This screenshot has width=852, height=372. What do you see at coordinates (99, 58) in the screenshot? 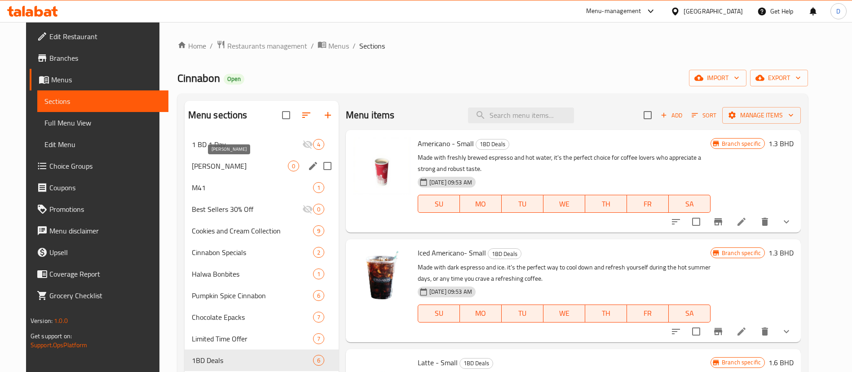
I see `a: Branches` at bounding box center [99, 58].